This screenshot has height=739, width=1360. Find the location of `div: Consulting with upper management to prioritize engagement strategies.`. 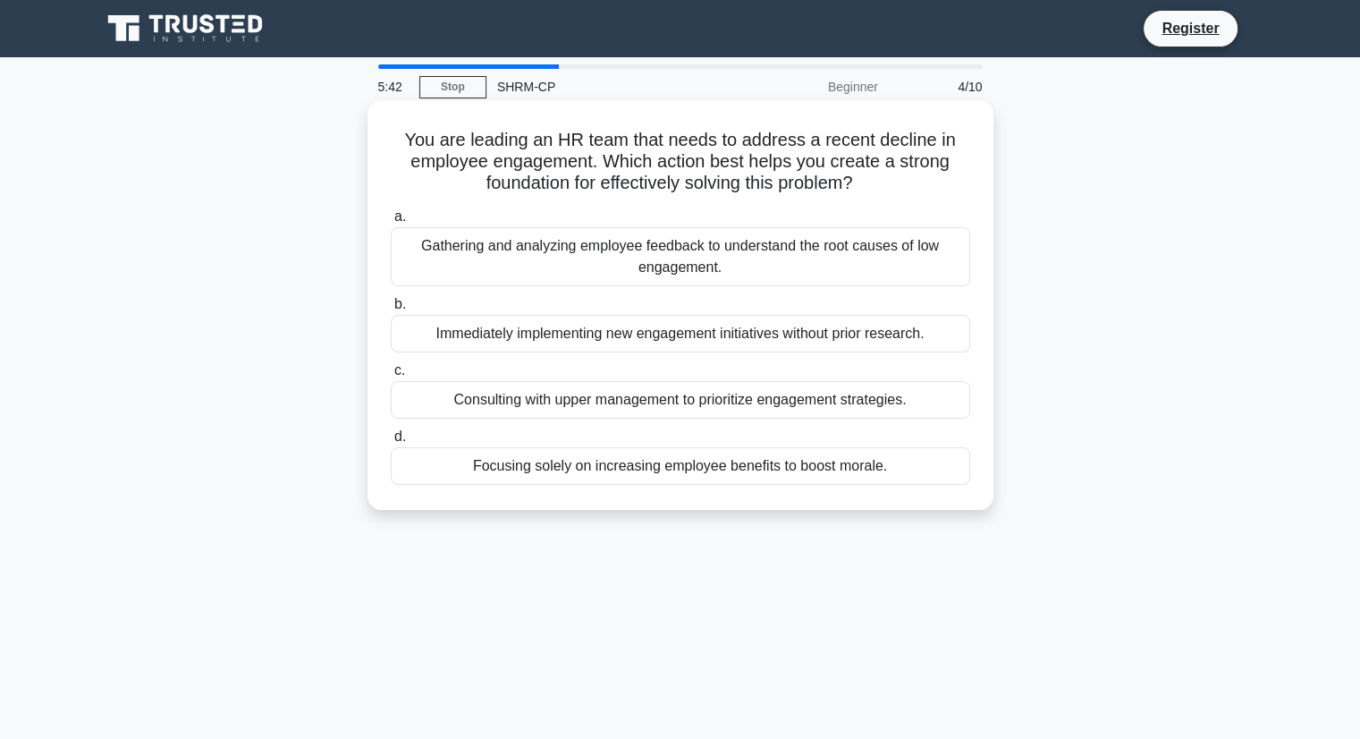

div: Consulting with upper management to prioritize engagement strategies. is located at coordinates (681, 400).